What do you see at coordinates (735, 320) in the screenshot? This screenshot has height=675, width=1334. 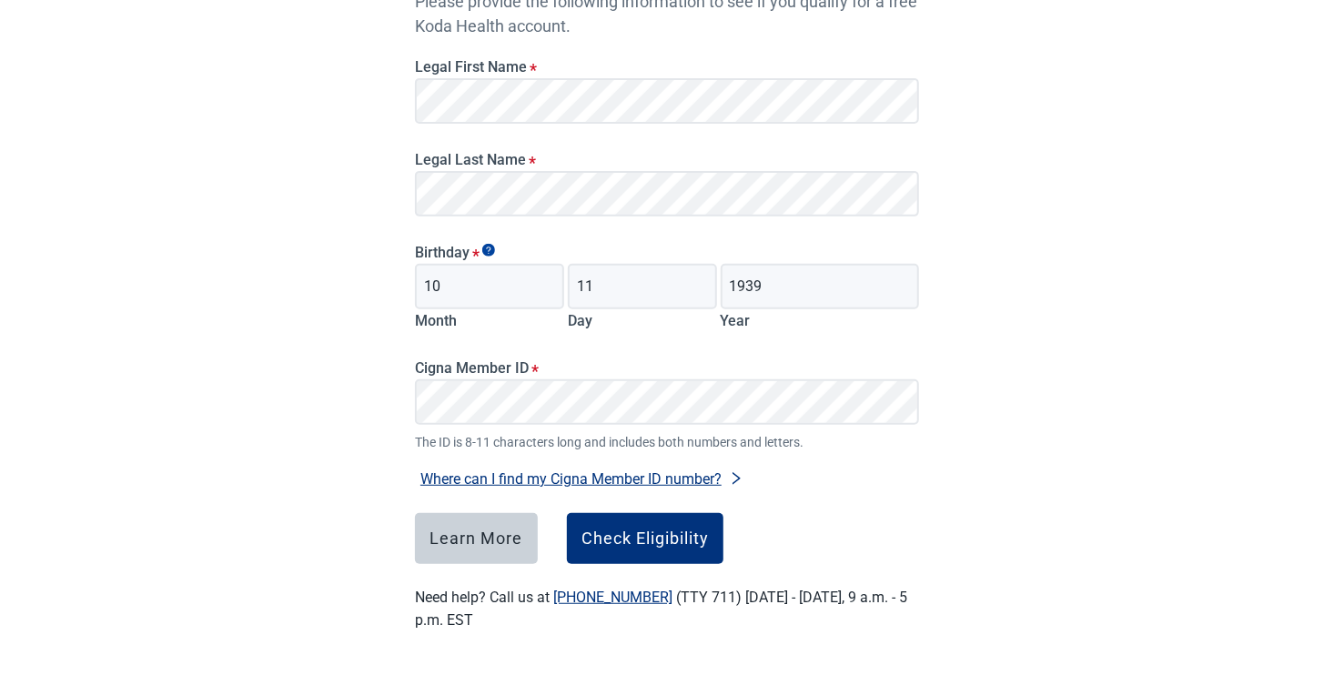 I see `label: Year` at bounding box center [735, 320].